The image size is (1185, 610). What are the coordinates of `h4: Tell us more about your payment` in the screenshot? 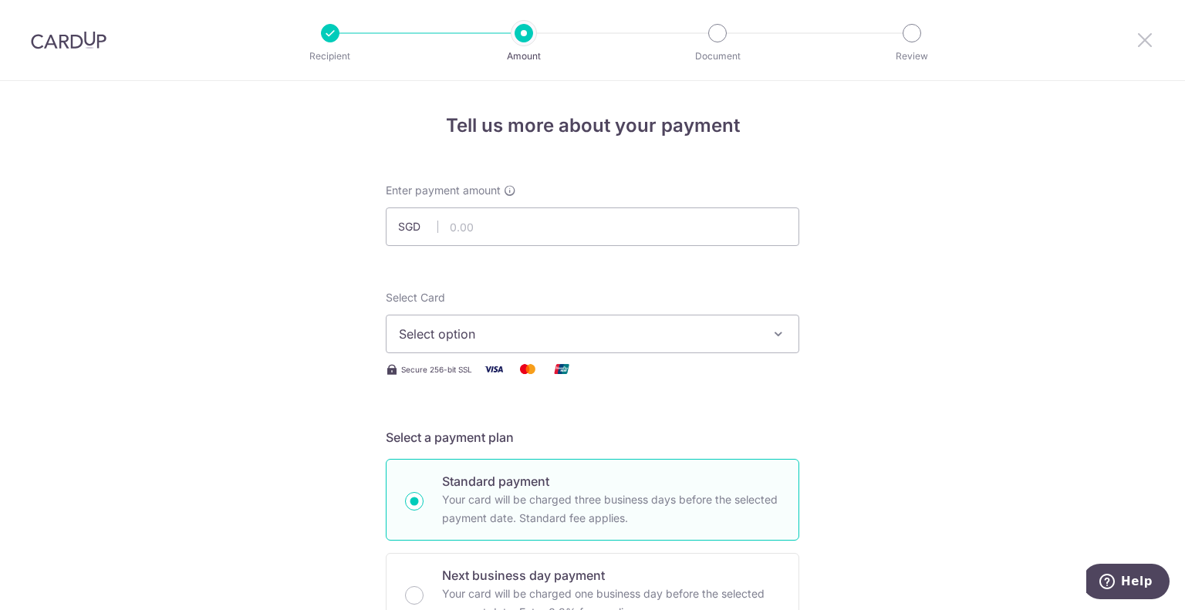 It's located at (592, 126).